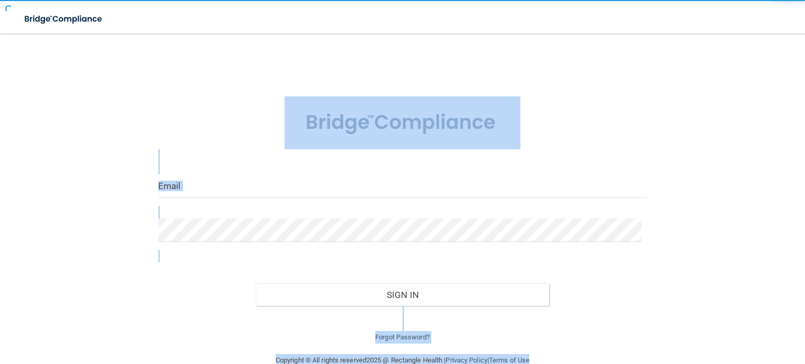 This screenshot has height=364, width=805. Describe the element at coordinates (402, 295) in the screenshot. I see `button: Sign In` at that location.